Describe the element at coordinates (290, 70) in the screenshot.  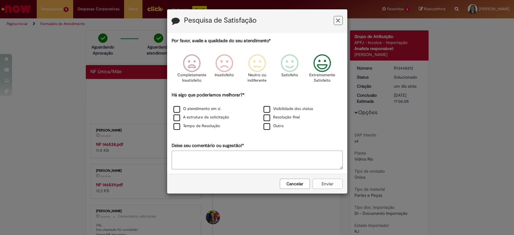
I see `div: Satisfeito` at that location.